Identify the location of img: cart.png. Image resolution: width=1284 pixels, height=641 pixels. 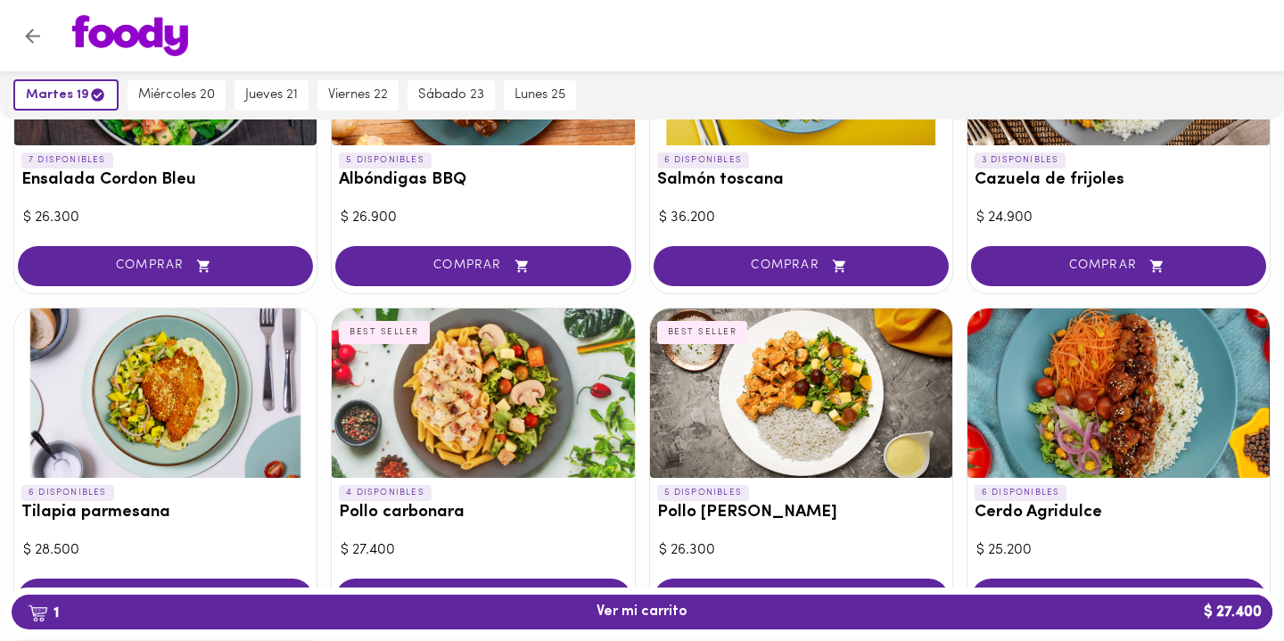
(37, 614).